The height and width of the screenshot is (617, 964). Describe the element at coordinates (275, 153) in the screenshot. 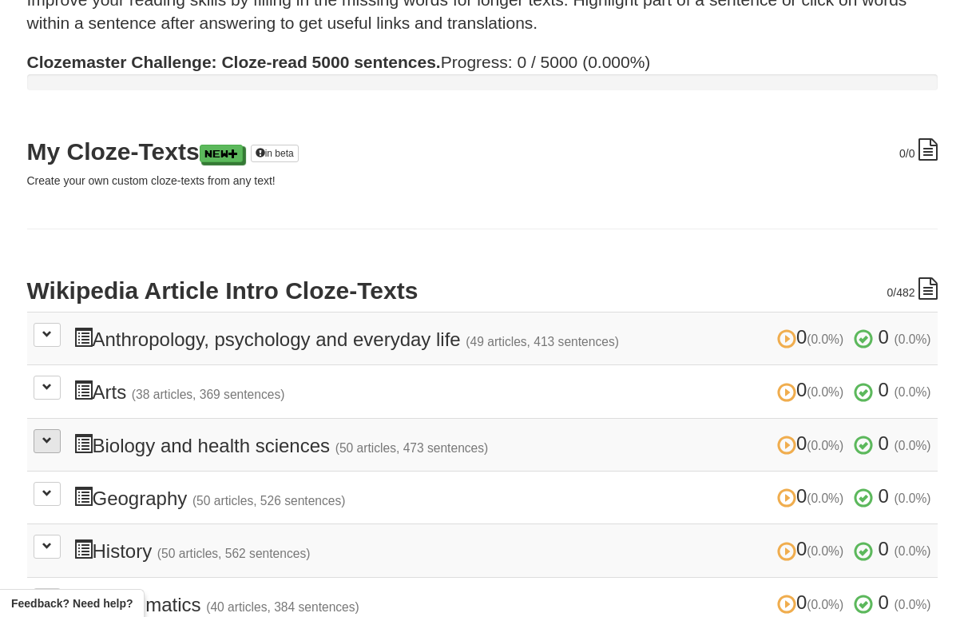

I see `a: in beta` at that location.